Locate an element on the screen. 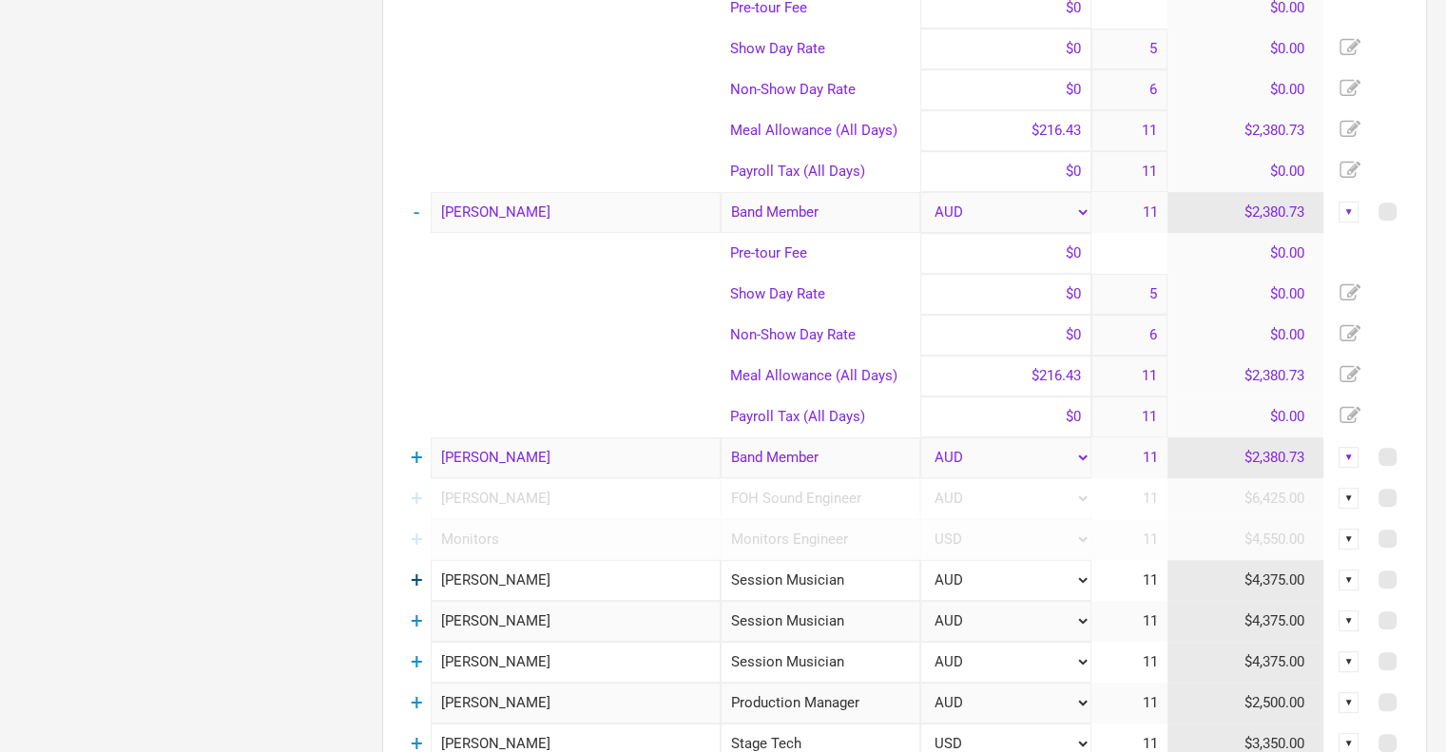  input: eg: George is located at coordinates (575, 621).